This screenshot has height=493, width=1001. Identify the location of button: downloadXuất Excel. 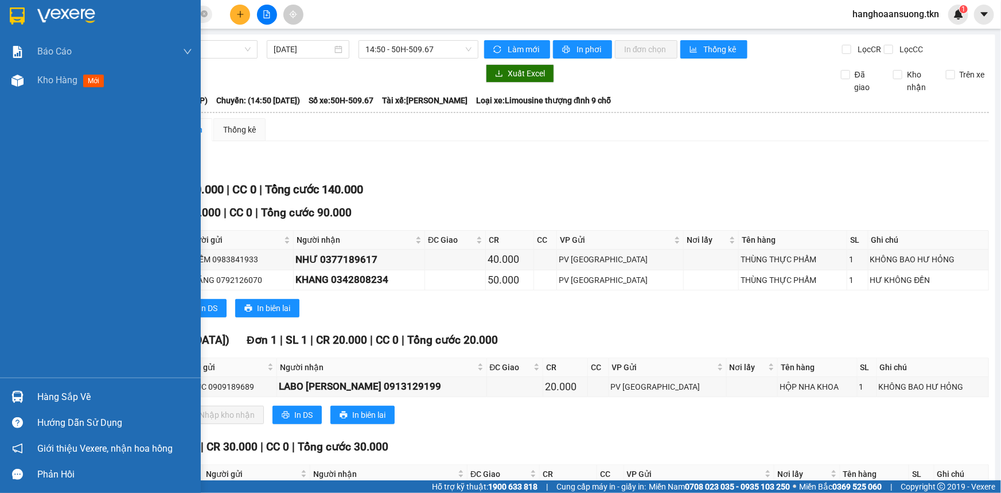
(520, 73).